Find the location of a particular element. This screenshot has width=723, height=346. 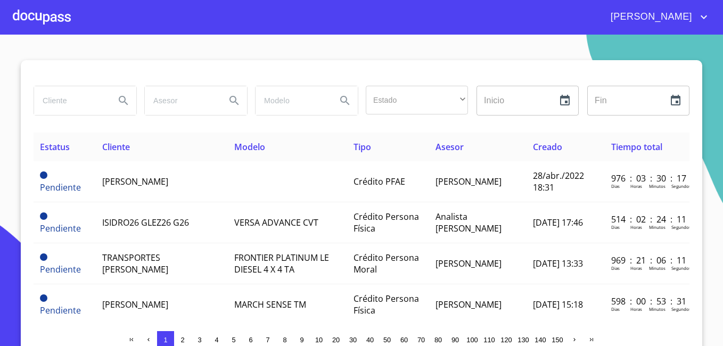

span: 28/abr./2022 18:31 is located at coordinates (558, 182).